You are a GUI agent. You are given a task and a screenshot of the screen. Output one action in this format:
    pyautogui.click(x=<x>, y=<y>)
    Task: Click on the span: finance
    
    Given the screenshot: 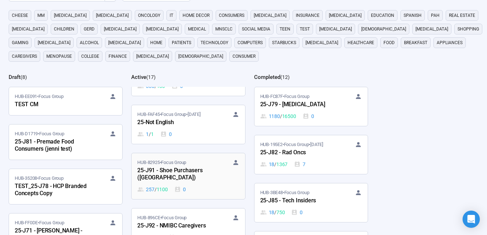 What is the action you would take?
    pyautogui.click(x=117, y=56)
    